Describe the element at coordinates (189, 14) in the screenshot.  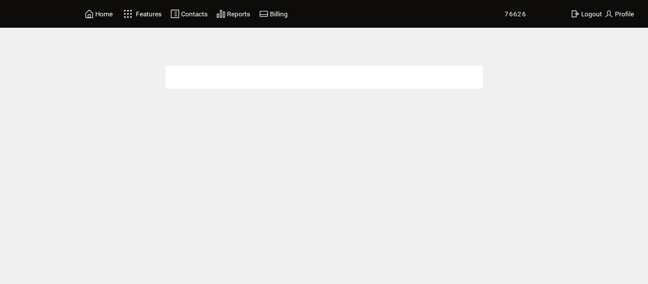
I see `a: Contacts` at that location.